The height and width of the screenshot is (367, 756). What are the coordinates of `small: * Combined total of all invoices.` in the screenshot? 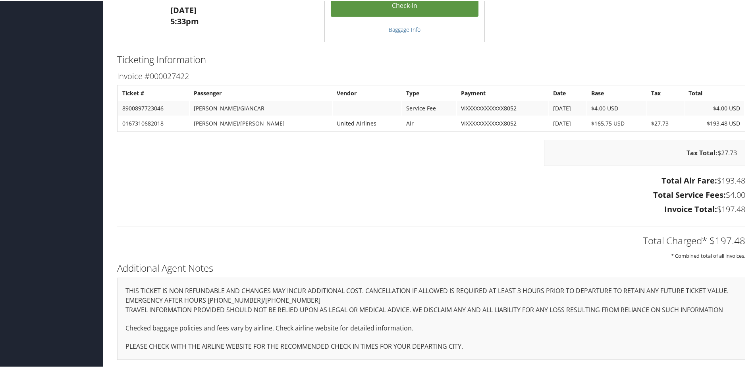 It's located at (708, 255).